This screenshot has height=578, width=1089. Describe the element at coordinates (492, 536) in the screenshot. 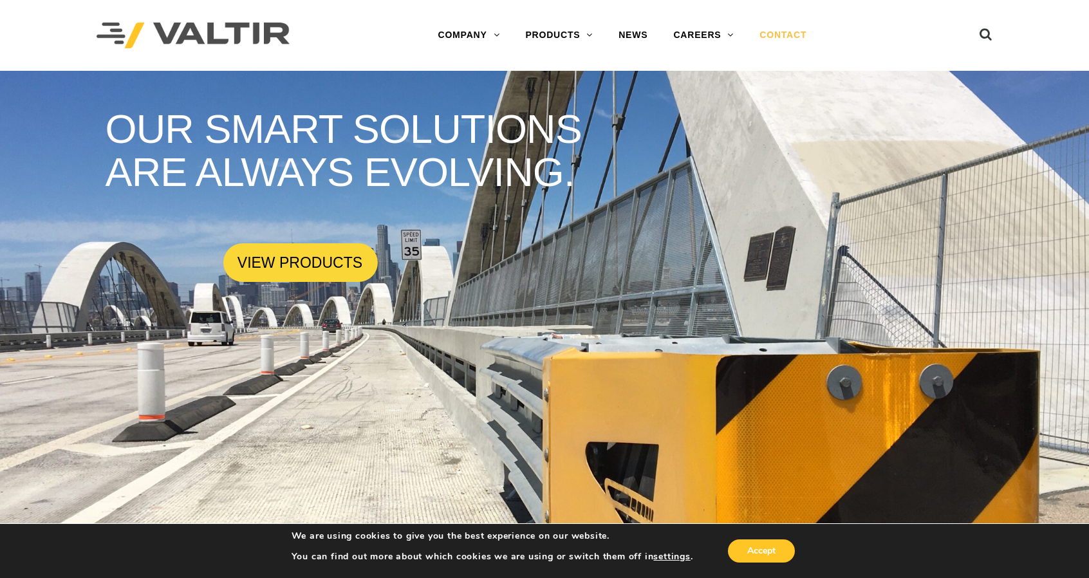

I see `p: We are using cookies to give you the best experience on our website.` at that location.